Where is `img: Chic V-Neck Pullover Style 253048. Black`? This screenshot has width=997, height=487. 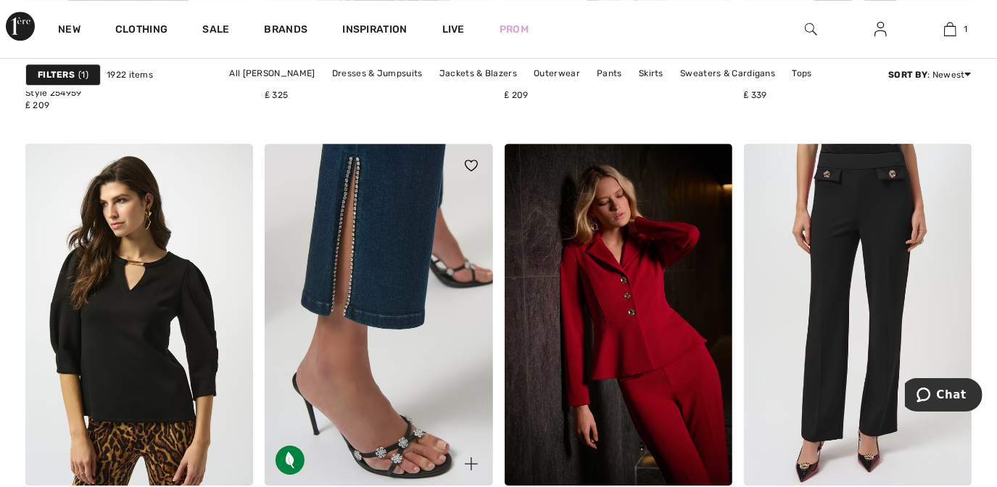 img: Chic V-Neck Pullover Style 253048. Black is located at coordinates (139, 314).